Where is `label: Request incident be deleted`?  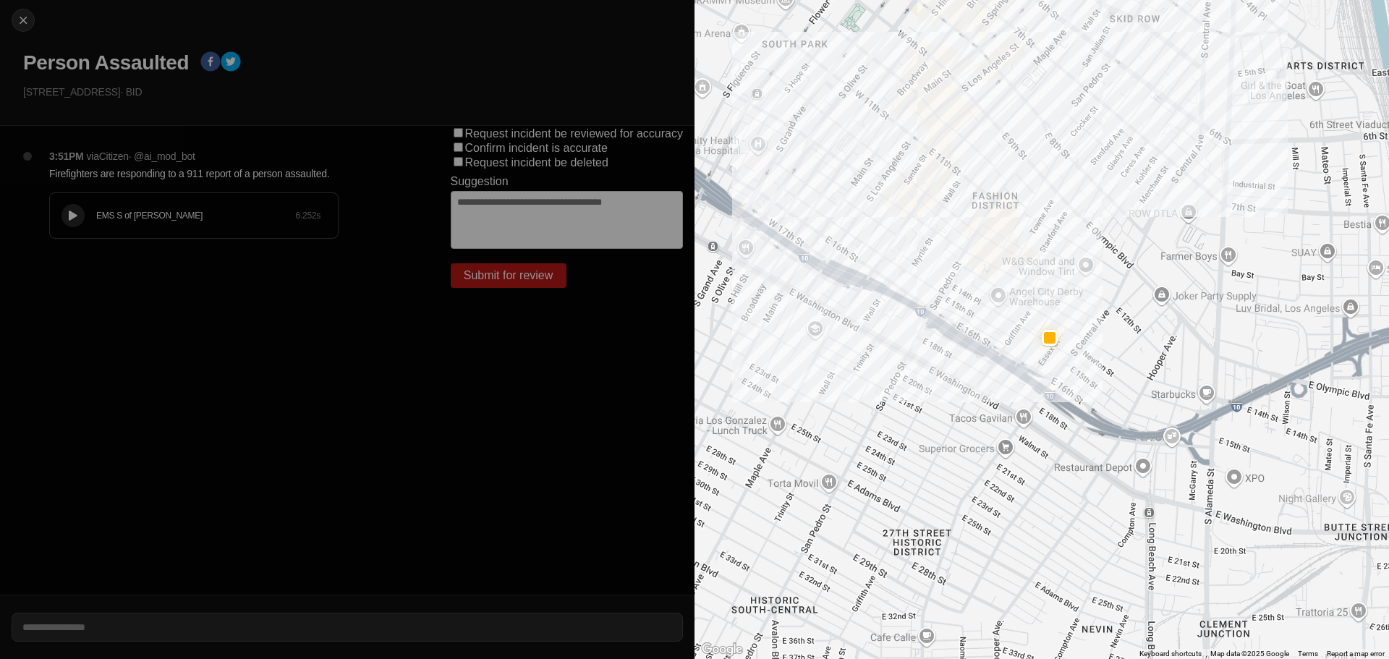 label: Request incident be deleted is located at coordinates (537, 162).